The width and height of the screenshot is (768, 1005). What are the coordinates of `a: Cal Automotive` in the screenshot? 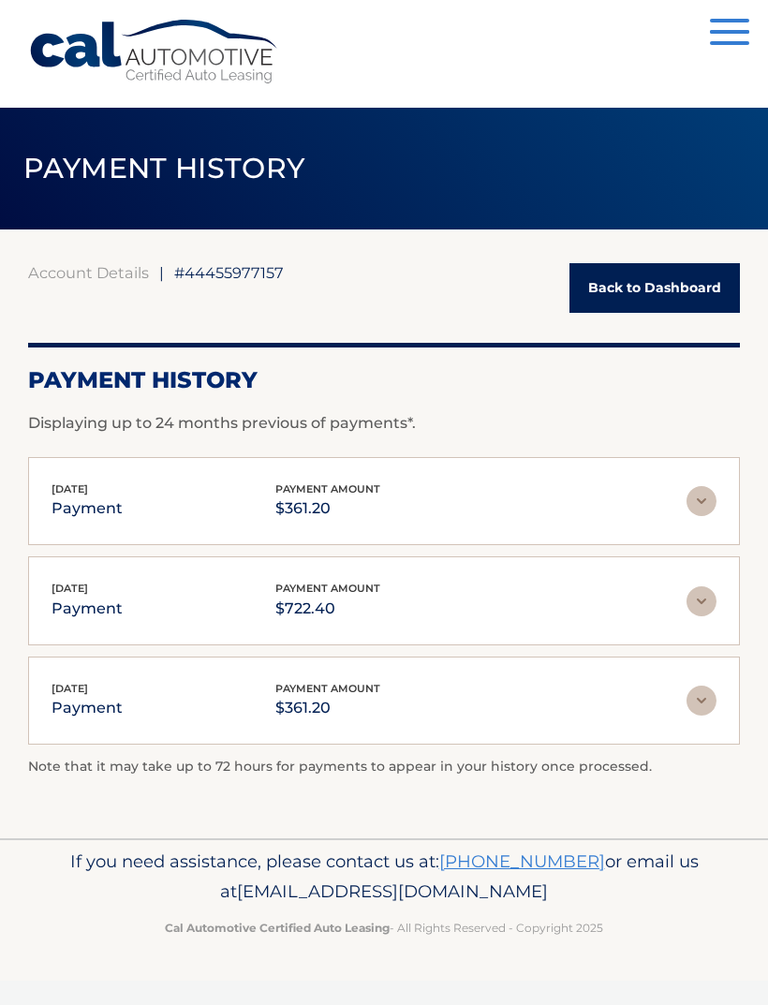 It's located at (155, 52).